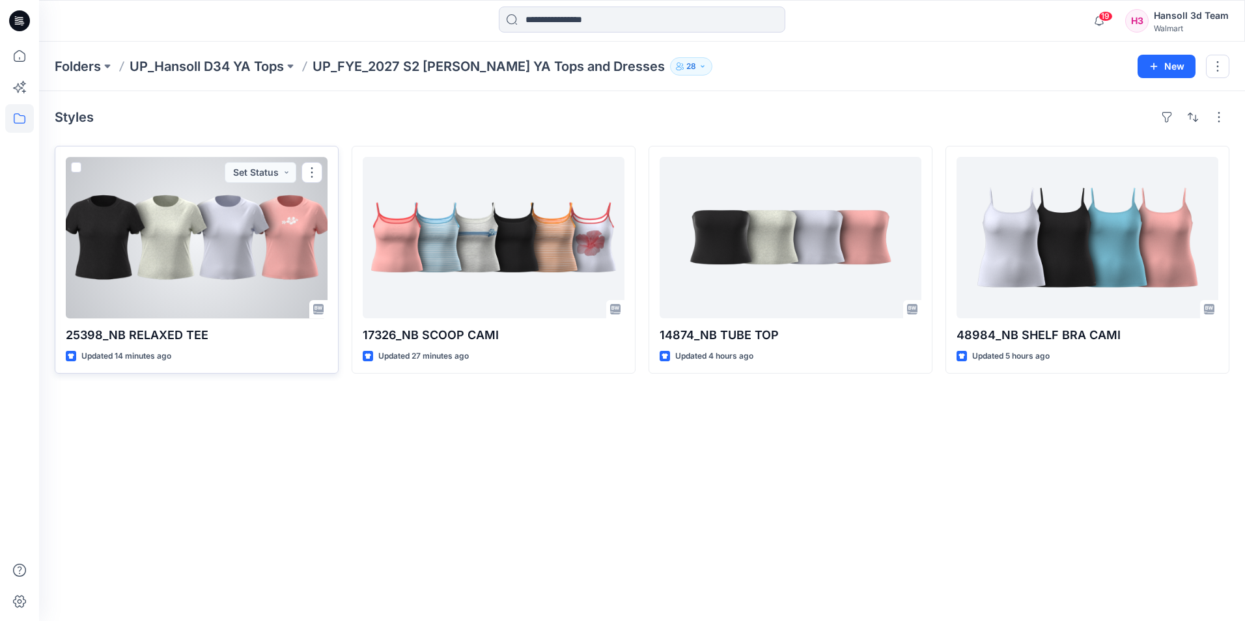 This screenshot has height=621, width=1245. What do you see at coordinates (1191, 28) in the screenshot?
I see `div: Walmart` at bounding box center [1191, 28].